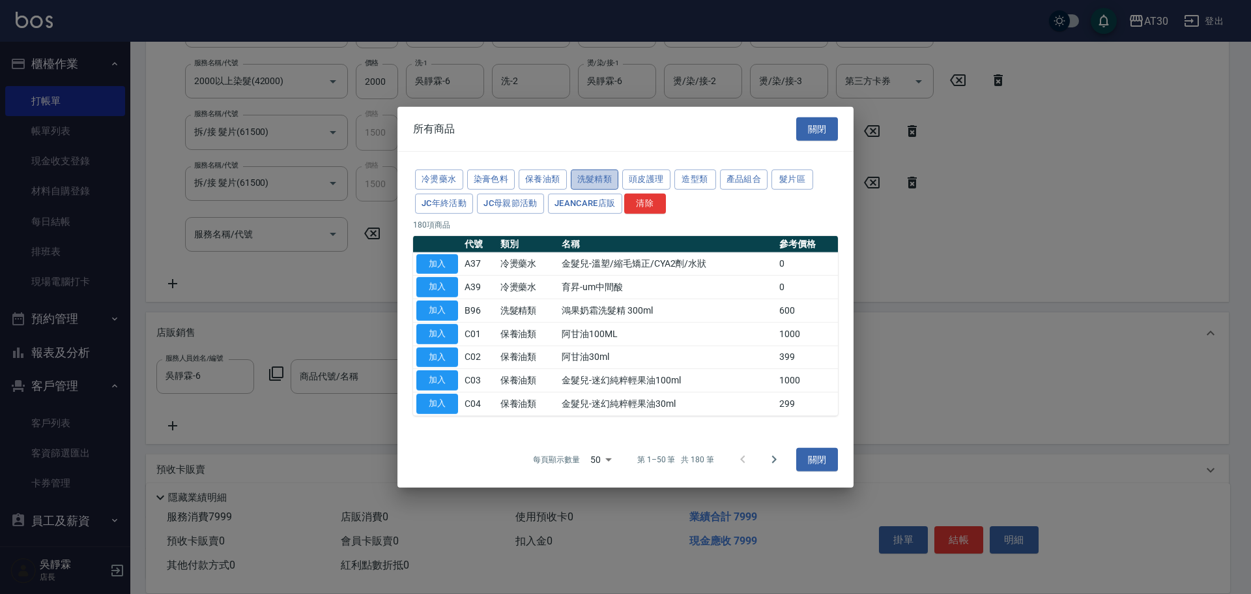 The height and width of the screenshot is (594, 1251). What do you see at coordinates (479, 264) in the screenshot?
I see `td: A37` at bounding box center [479, 264].